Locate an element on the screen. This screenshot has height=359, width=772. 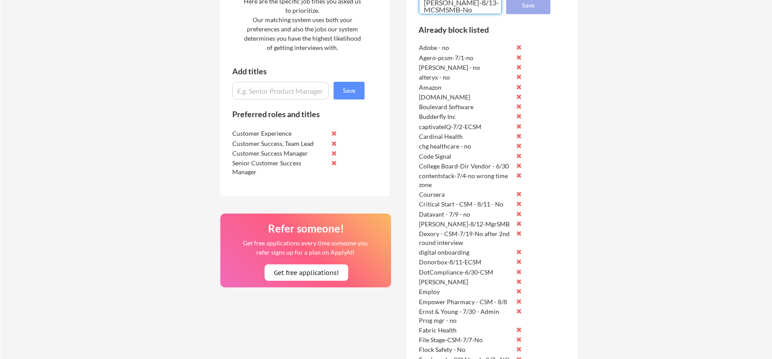
div: Agero-pcsm-7/1-no is located at coordinates (465, 58).